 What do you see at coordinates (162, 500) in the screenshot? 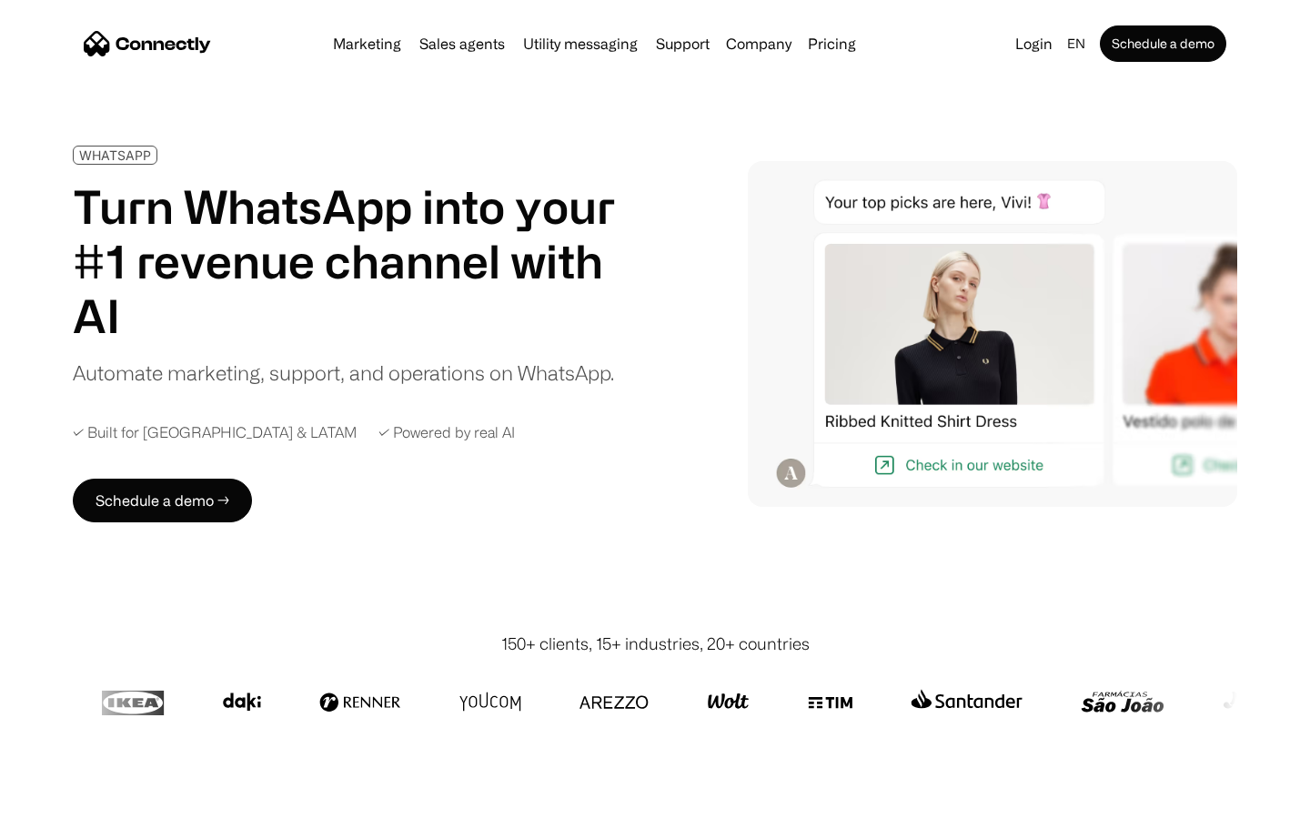
I see `a: Schedule a demo →` at bounding box center [162, 500].